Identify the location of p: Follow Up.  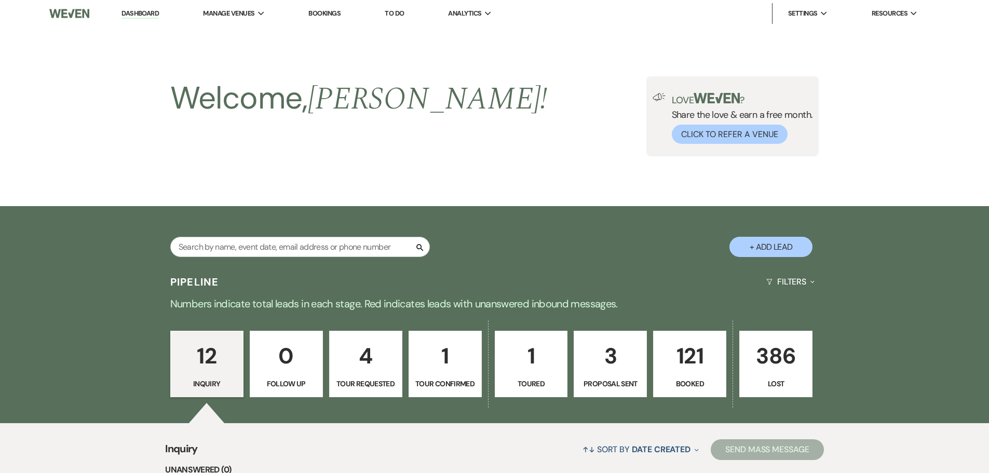
(286, 384).